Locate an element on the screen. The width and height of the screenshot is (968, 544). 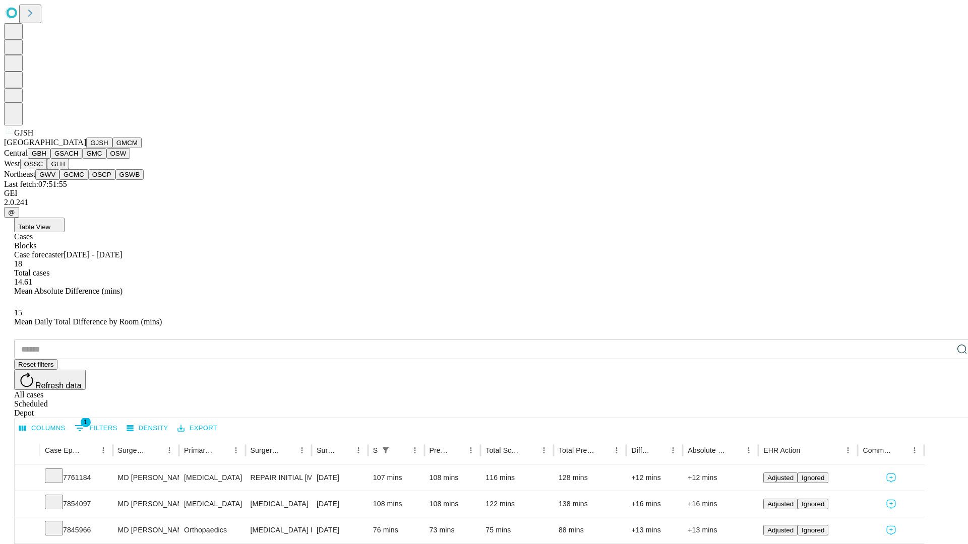
button: GWV is located at coordinates (47, 174).